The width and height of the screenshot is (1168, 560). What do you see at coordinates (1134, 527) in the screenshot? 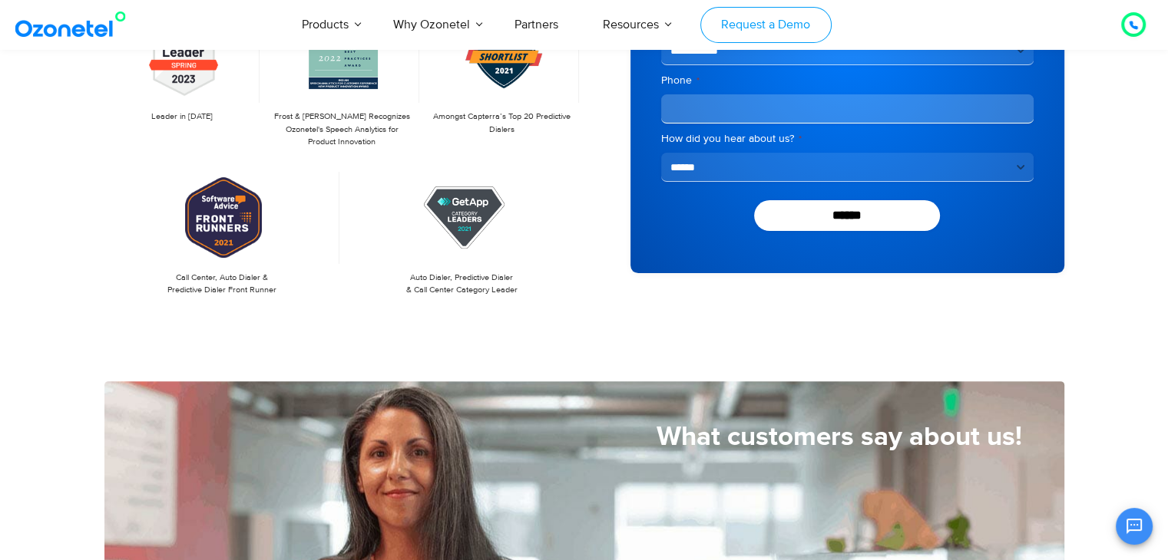
I see `button: Open chat` at bounding box center [1134, 527].